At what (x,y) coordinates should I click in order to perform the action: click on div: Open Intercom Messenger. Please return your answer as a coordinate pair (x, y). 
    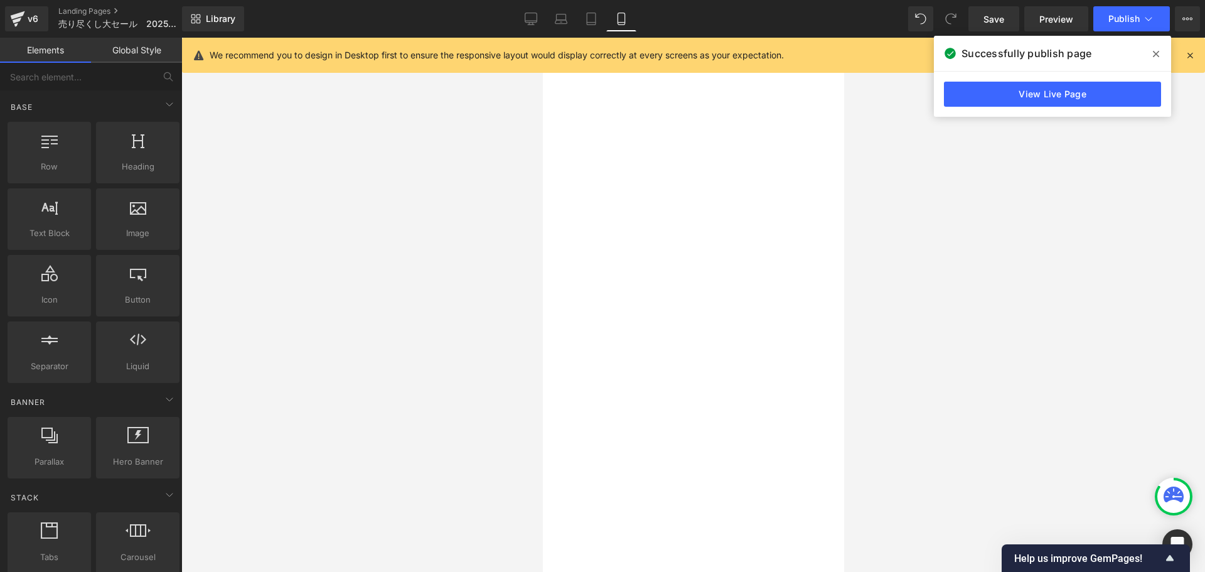
    Looking at the image, I should click on (1177, 544).